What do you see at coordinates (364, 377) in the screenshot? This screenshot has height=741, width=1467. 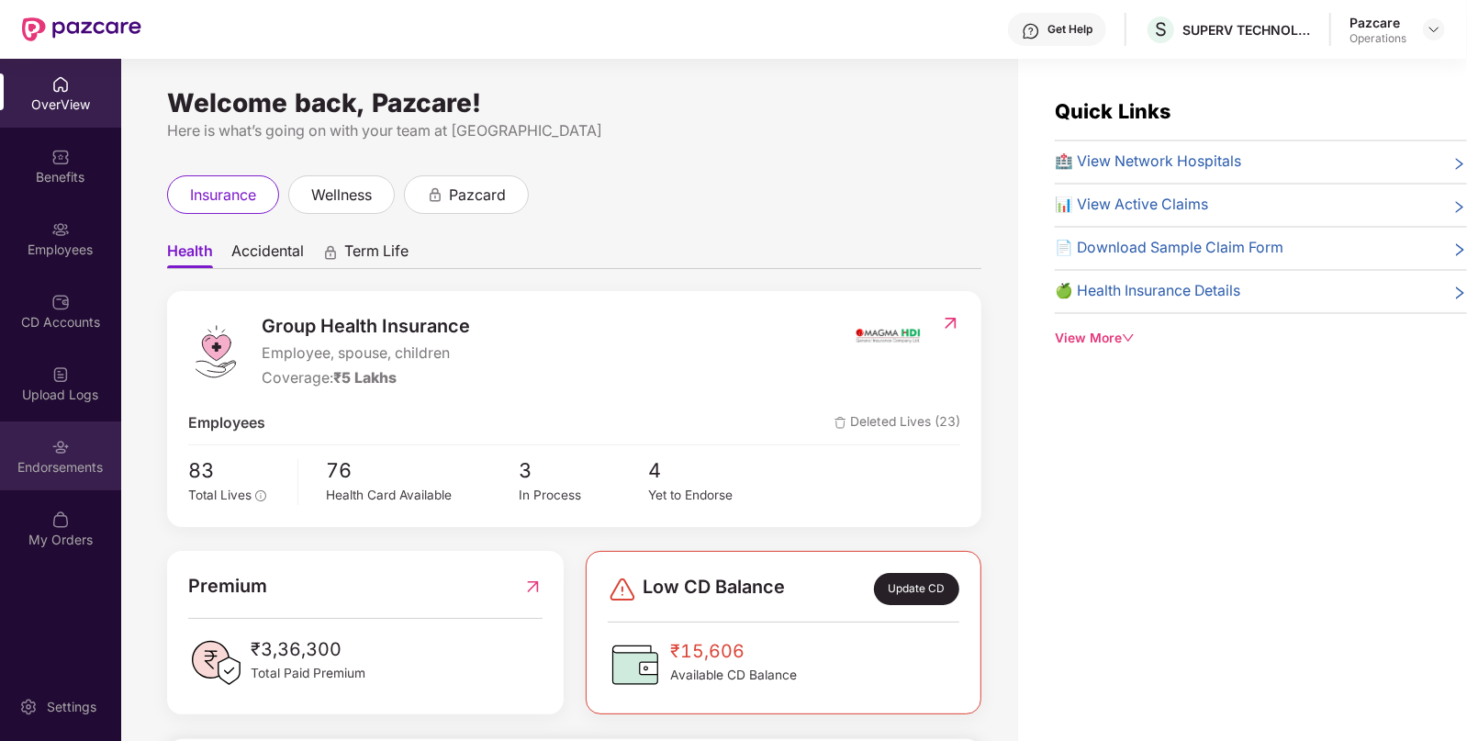 I see `span: ₹5 Lakhs` at bounding box center [364, 377].